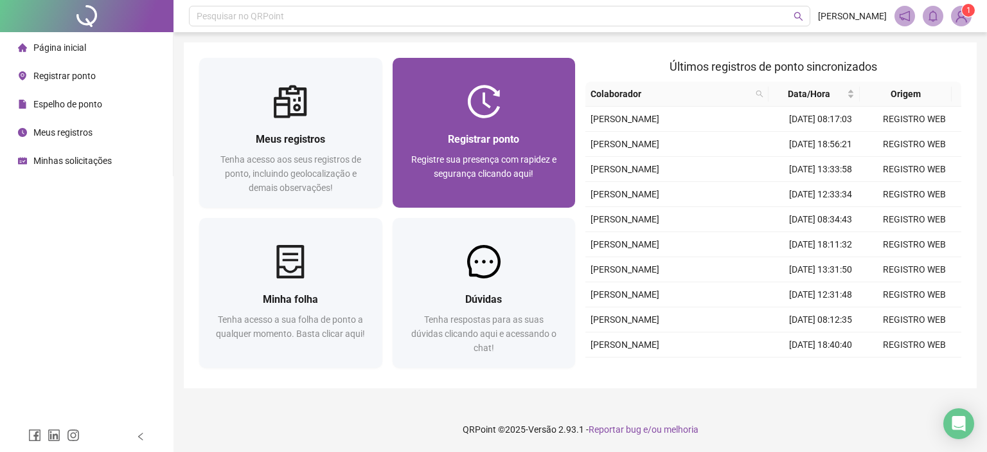 The height and width of the screenshot is (452, 987). Describe the element at coordinates (969, 10) in the screenshot. I see `span: 1` at that location.